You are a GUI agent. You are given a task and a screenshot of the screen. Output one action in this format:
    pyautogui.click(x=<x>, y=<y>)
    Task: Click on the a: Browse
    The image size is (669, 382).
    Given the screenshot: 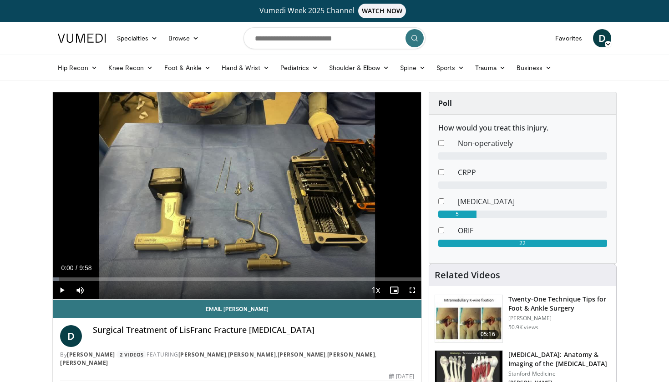 What is the action you would take?
    pyautogui.click(x=184, y=38)
    